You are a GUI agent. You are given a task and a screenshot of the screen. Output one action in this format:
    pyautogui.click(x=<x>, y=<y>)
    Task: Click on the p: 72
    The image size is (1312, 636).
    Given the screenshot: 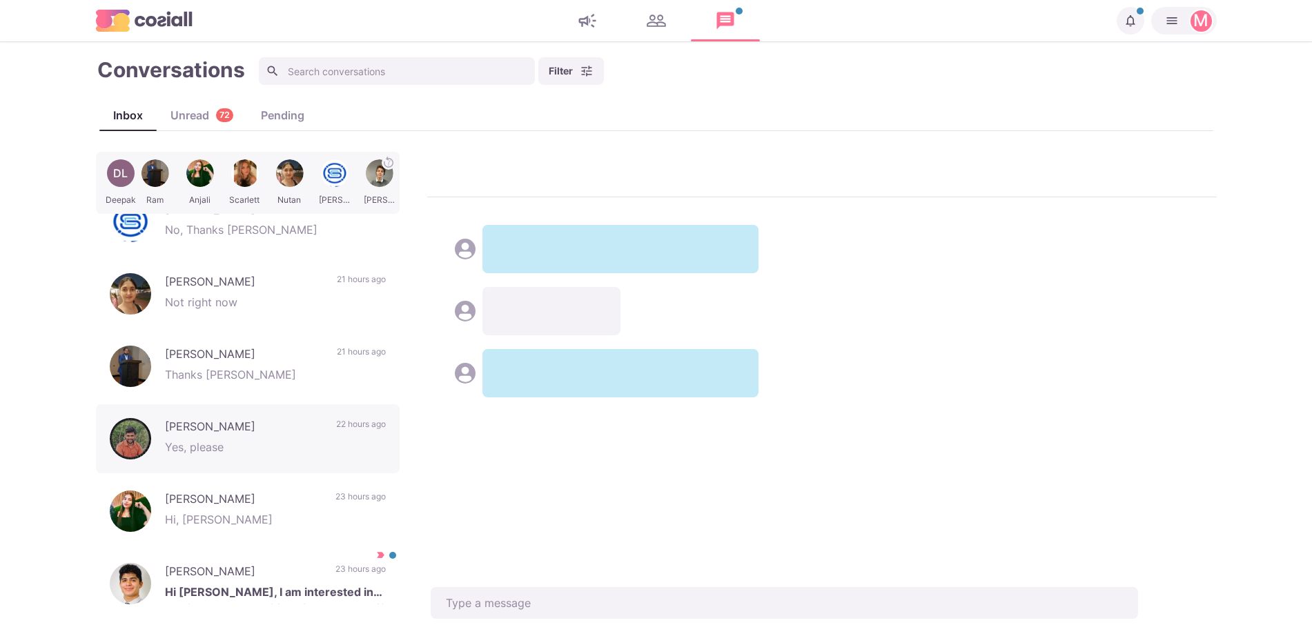 What is the action you would take?
    pyautogui.click(x=224, y=115)
    